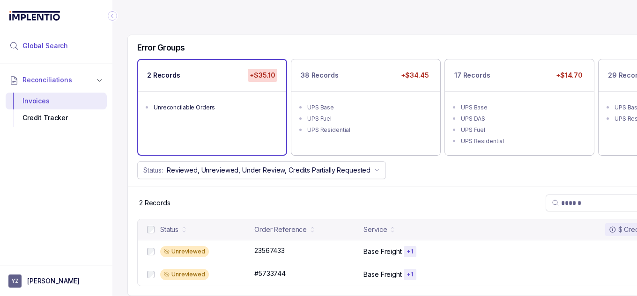 Image resolution: width=637 pixels, height=296 pixels. Describe the element at coordinates (269, 251) in the screenshot. I see `p: 23567433` at that location.